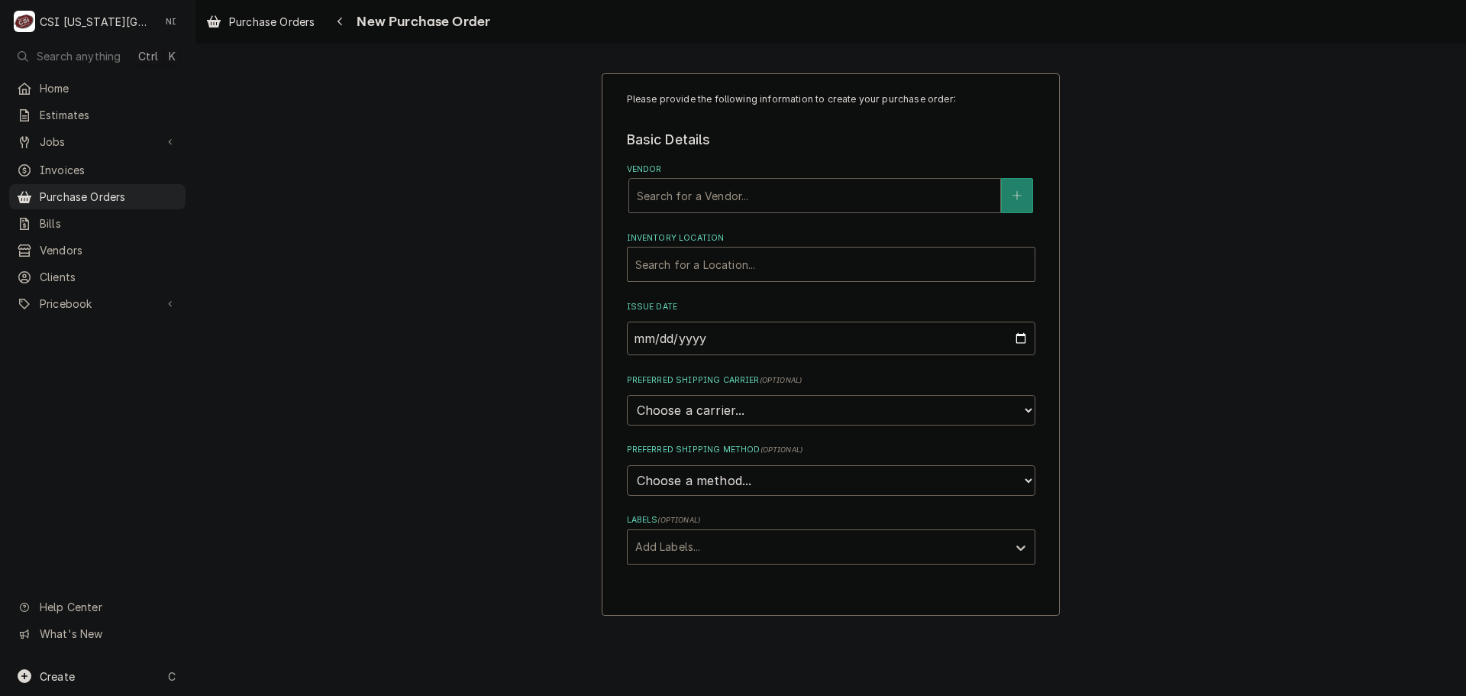 The image size is (1466, 696). What do you see at coordinates (831, 188) in the screenshot?
I see `div: Vendor` at bounding box center [831, 188].